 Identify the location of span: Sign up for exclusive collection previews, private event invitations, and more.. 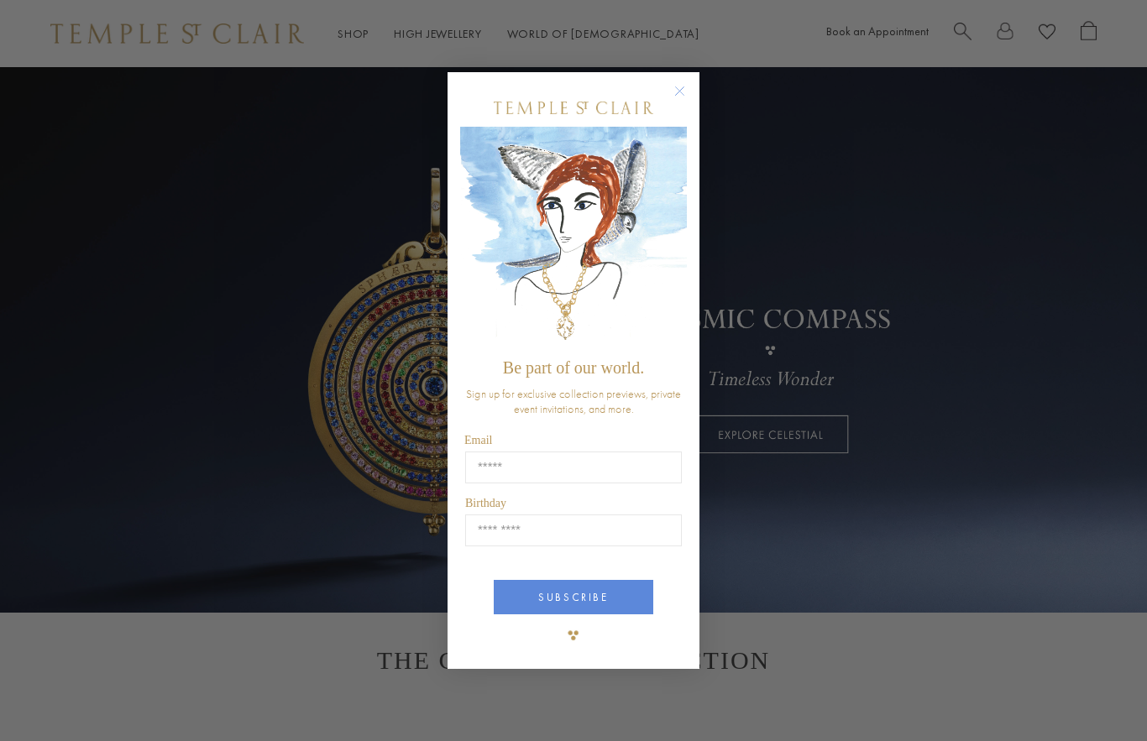
(573, 401).